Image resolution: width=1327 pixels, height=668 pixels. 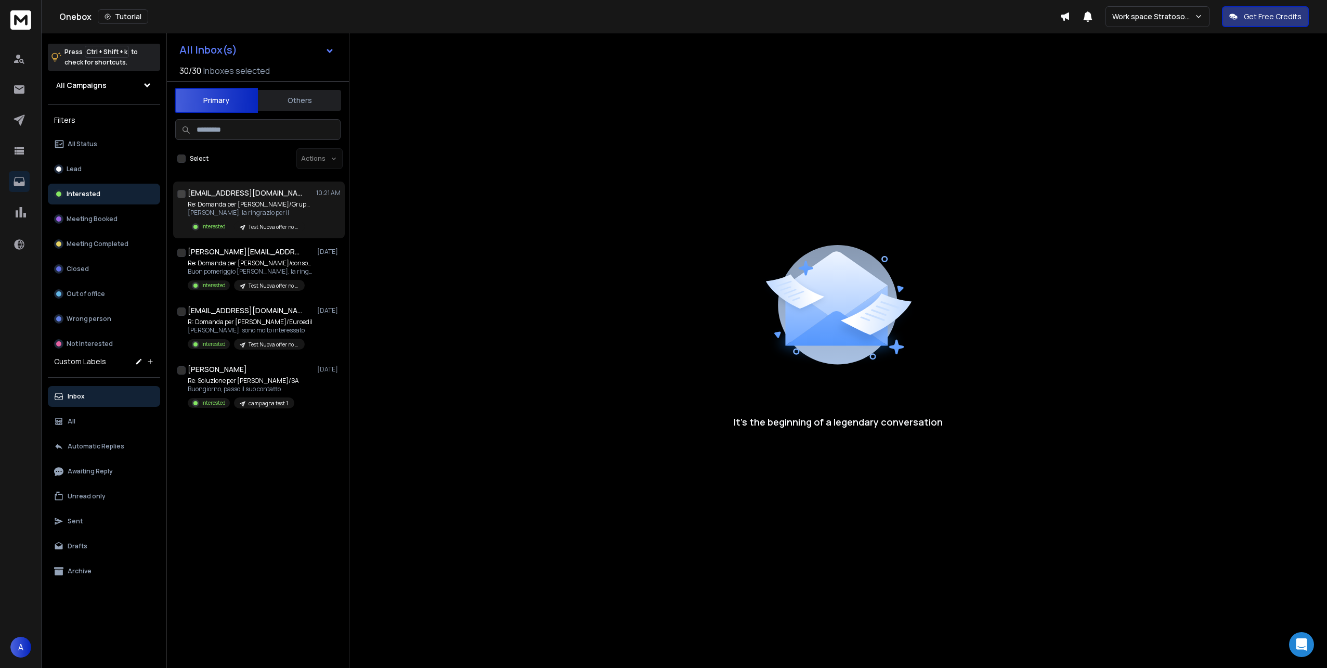 What do you see at coordinates (80, 361) in the screenshot?
I see `h3: Custom Labels` at bounding box center [80, 361].